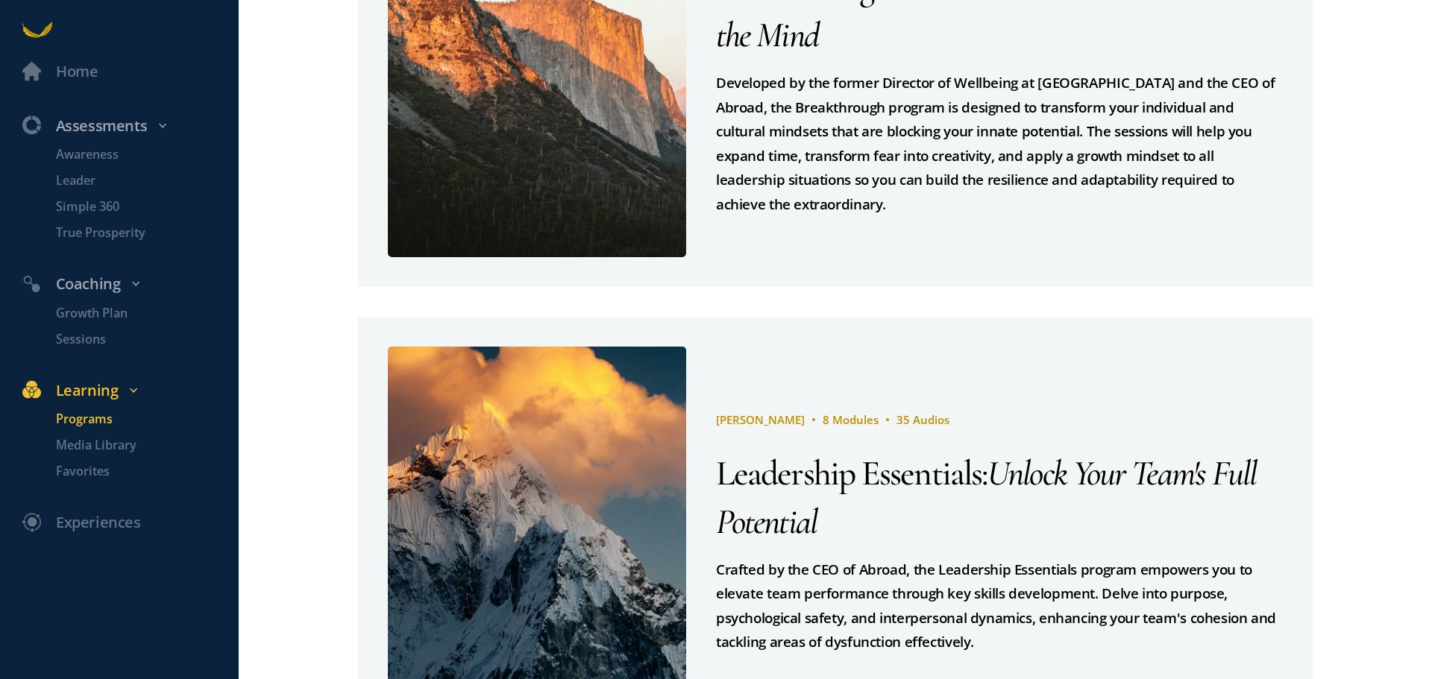 The width and height of the screenshot is (1432, 679). What do you see at coordinates (145, 445) in the screenshot?
I see `p: Media Library` at bounding box center [145, 445].